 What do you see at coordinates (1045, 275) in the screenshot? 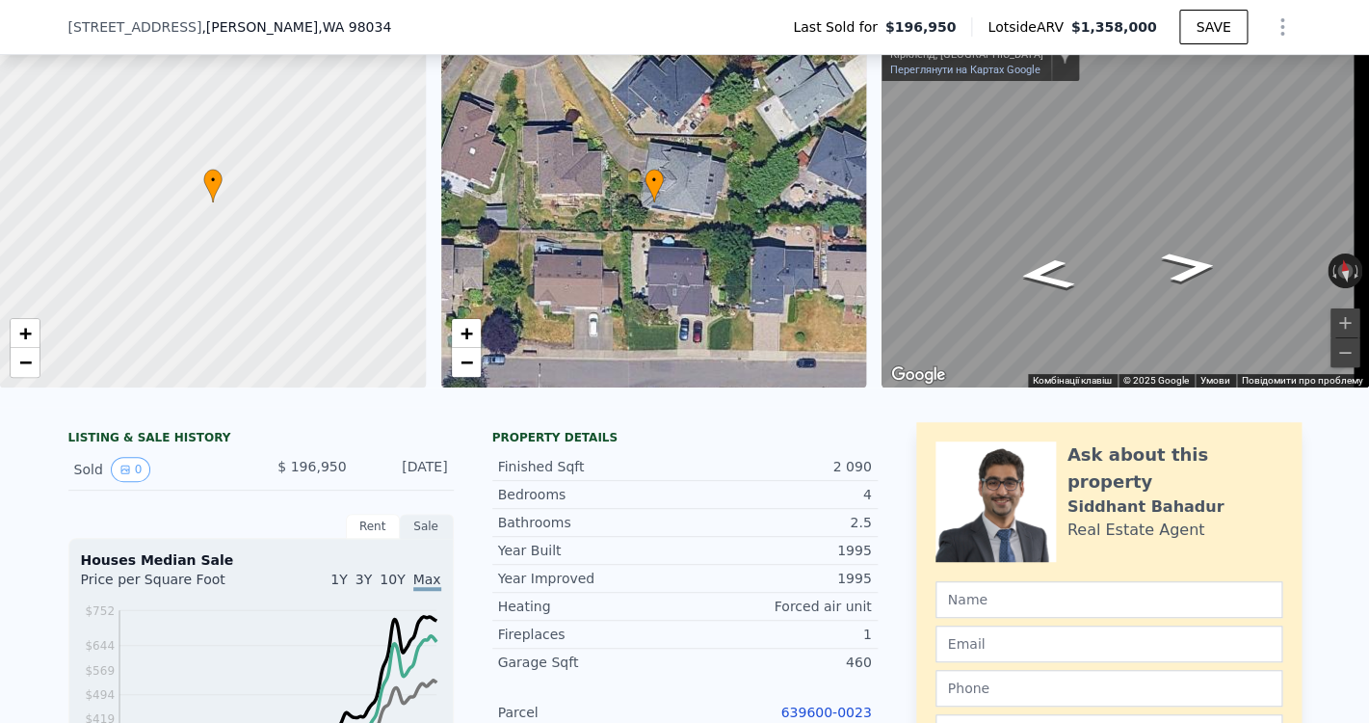
I see `path: Прямувати на захід, NE 125th St` at bounding box center [1045, 275].